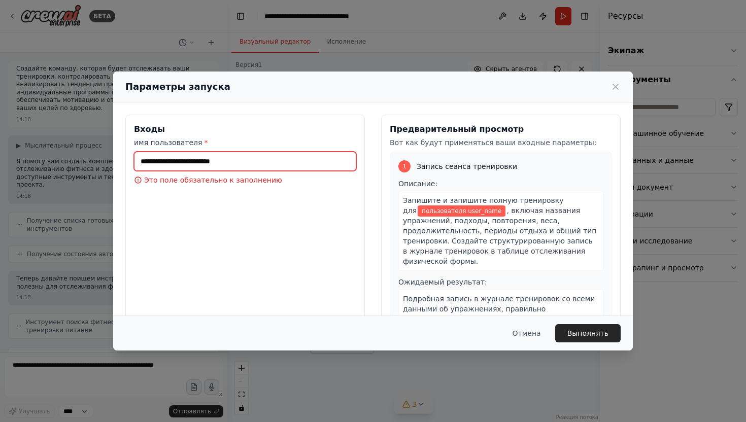  Describe the element at coordinates (462, 211) in the screenshot. I see `font: пользователя user_name` at that location.